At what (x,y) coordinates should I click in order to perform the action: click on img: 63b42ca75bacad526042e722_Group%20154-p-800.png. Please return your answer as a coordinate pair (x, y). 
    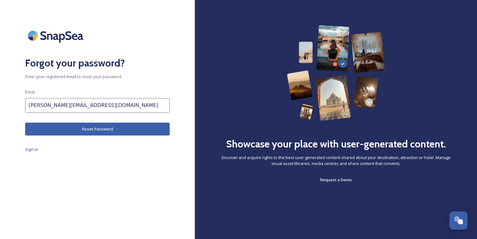
    Looking at the image, I should click on (336, 73).